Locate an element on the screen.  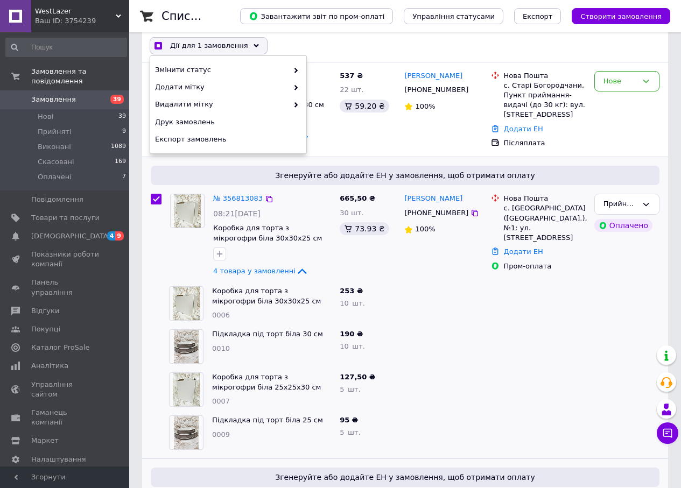
a: Фото товару is located at coordinates (187, 211).